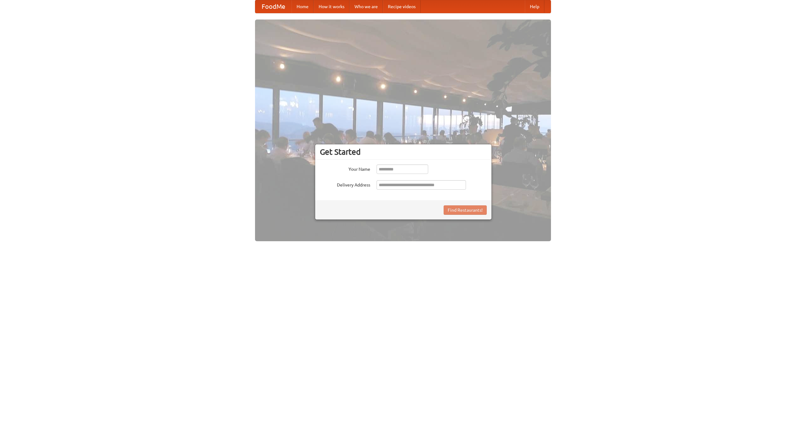  Describe the element at coordinates (345, 168) in the screenshot. I see `label: Your Name` at that location.